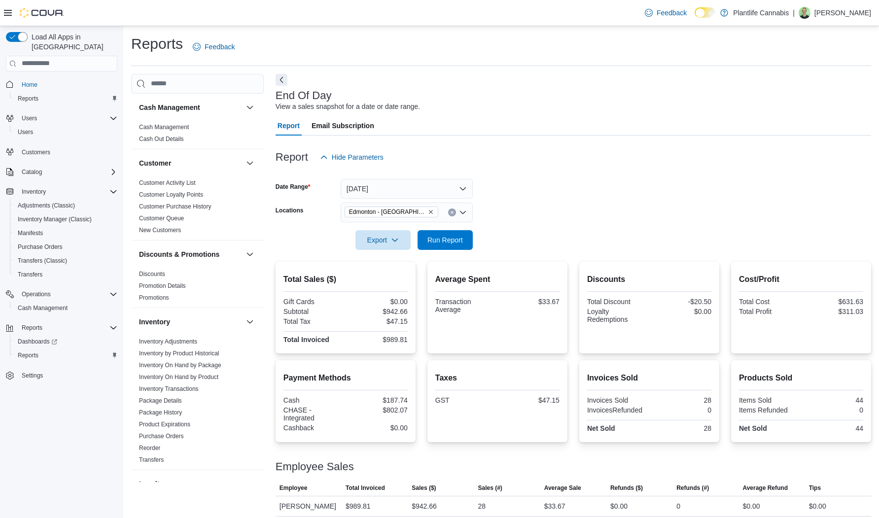 The image size is (879, 518). I want to click on h3: Loyalty, so click(151, 484).